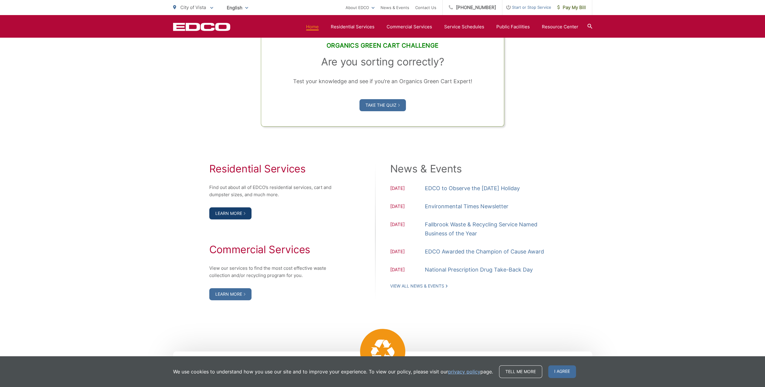 The width and height of the screenshot is (765, 387). Describe the element at coordinates (382, 81) in the screenshot. I see `p: Test your knowledge and see if you’re an Organics Green Cart Expert!` at that location.